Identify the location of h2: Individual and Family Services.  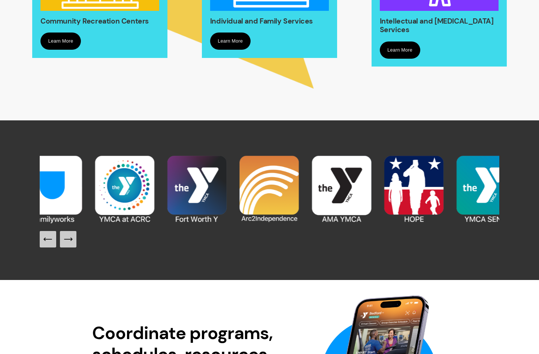
(270, 21).